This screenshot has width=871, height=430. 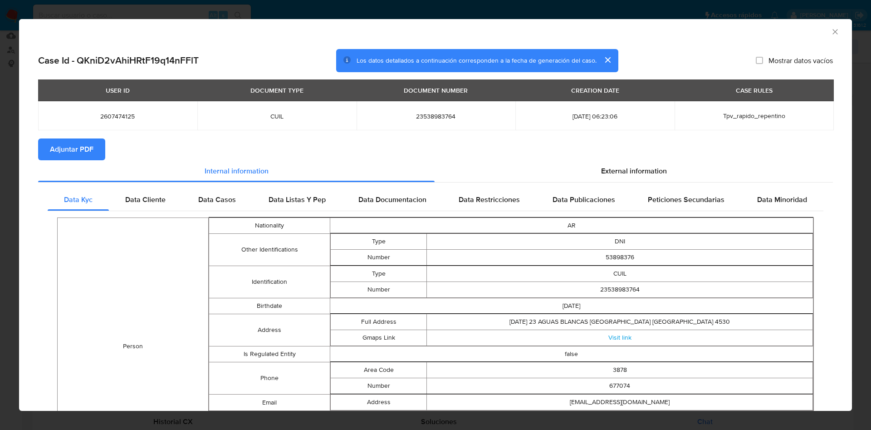 I want to click on span: Los datos detallados a continuación corresponden a la fecha de generación del caso., so click(x=476, y=60).